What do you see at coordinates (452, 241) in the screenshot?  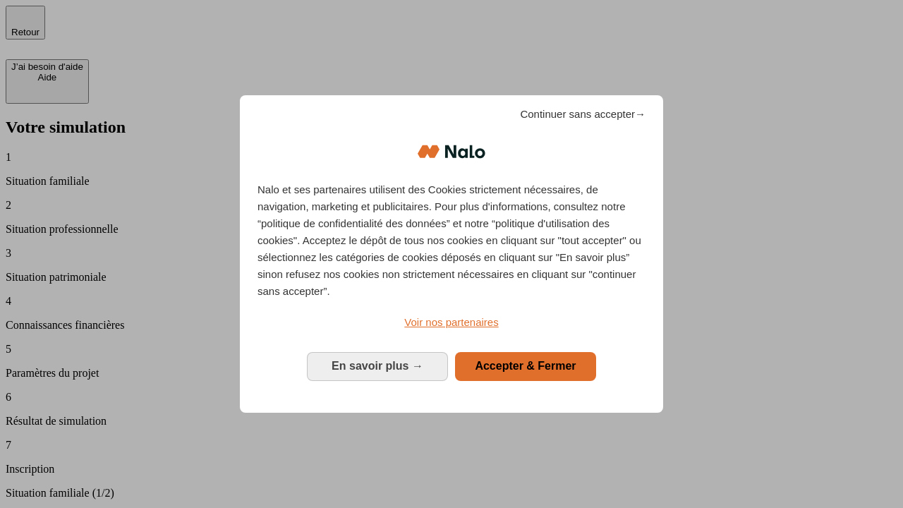 I see `p: Nalo et ses partenaires utilisent des Cookies strictement nécessaires, de navigation, marketing e...` at bounding box center [452, 241].